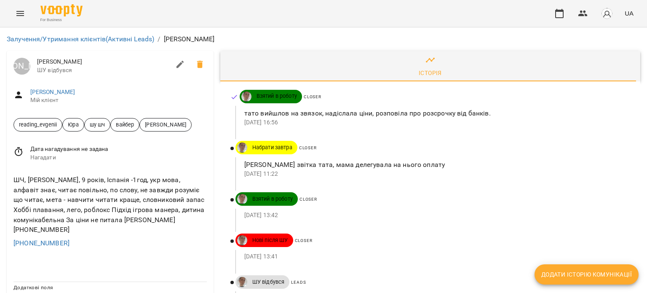 The width and height of the screenshot is (647, 293). I want to click on span: Додаткові поля, so click(33, 287).